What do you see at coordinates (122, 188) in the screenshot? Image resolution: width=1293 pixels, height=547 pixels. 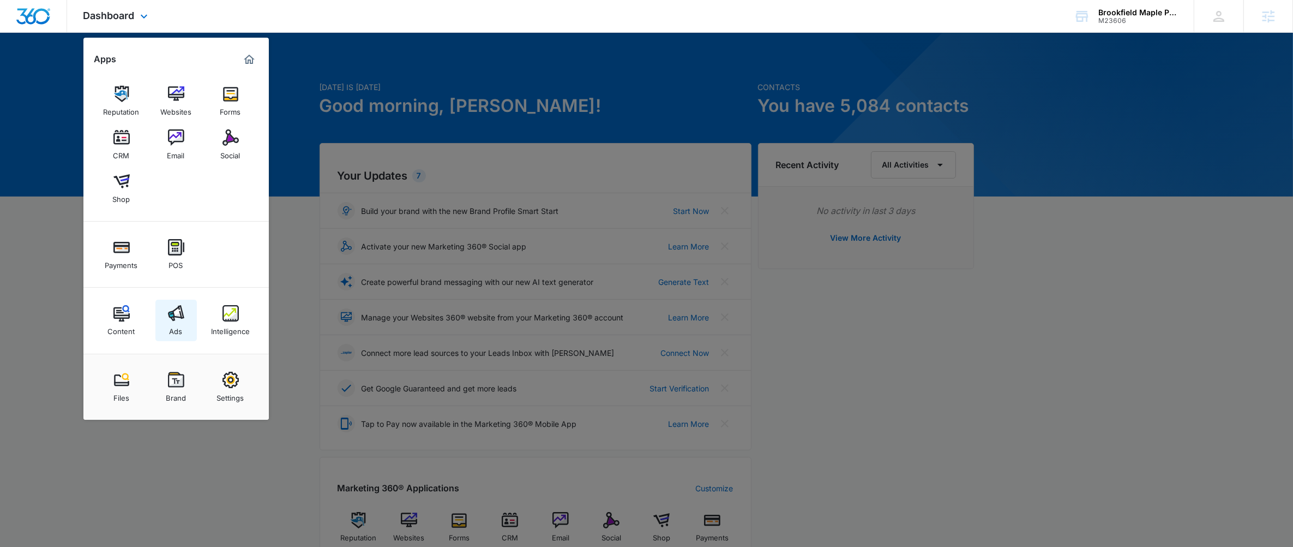 I see `a: Shop` at bounding box center [122, 188].